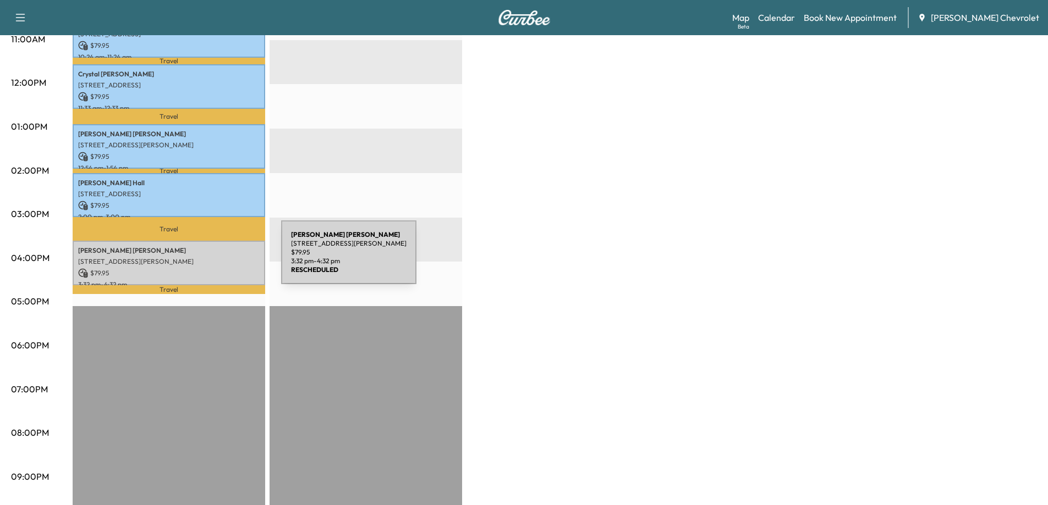 This screenshot has width=1048, height=505. I want to click on p: 06:00PM, so click(30, 345).